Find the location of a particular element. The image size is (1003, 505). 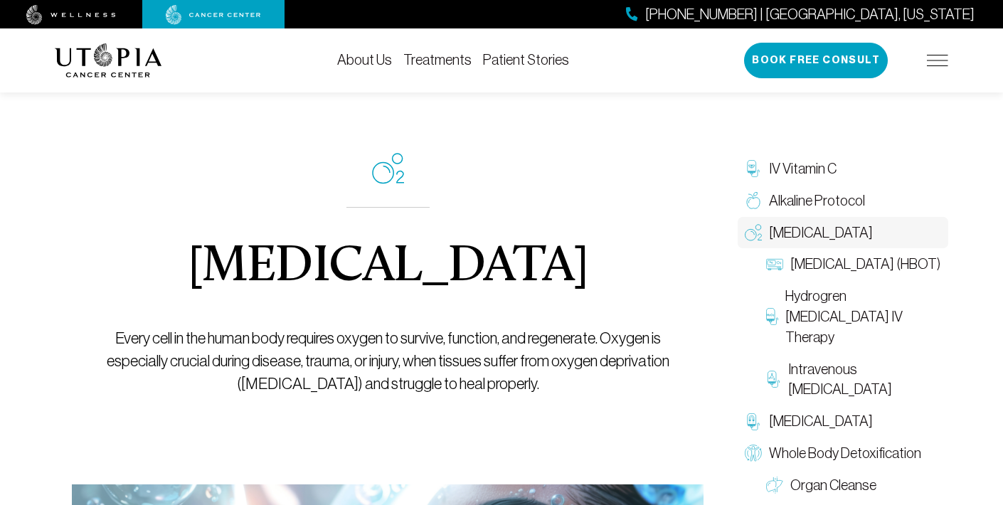

img: Chelation Therapy is located at coordinates (753, 422).